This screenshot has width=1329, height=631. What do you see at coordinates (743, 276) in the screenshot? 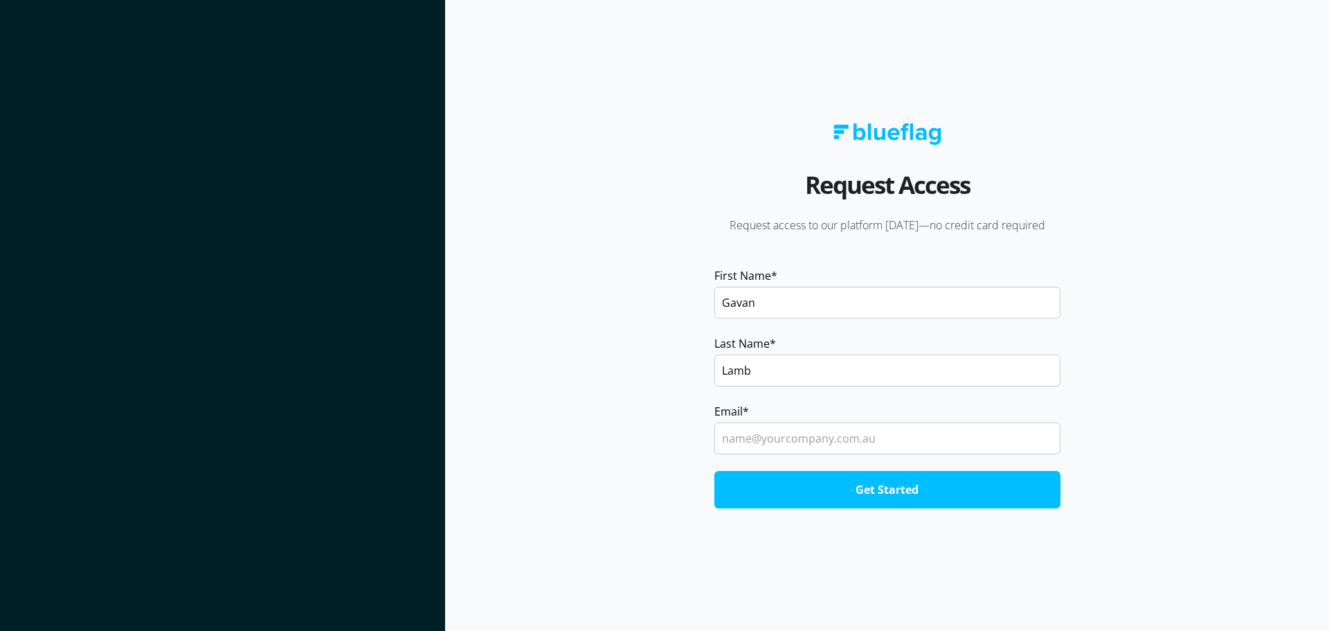
I see `span: First Name` at bounding box center [743, 276].